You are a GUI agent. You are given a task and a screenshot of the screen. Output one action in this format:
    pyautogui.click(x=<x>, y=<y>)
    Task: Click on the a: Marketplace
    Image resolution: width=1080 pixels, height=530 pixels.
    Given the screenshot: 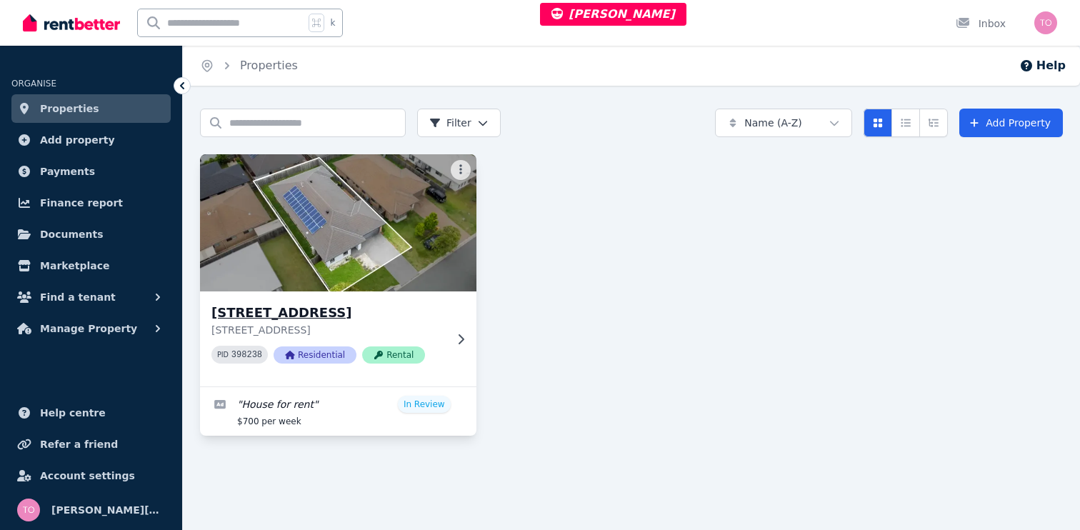 What is the action you would take?
    pyautogui.click(x=91, y=266)
    